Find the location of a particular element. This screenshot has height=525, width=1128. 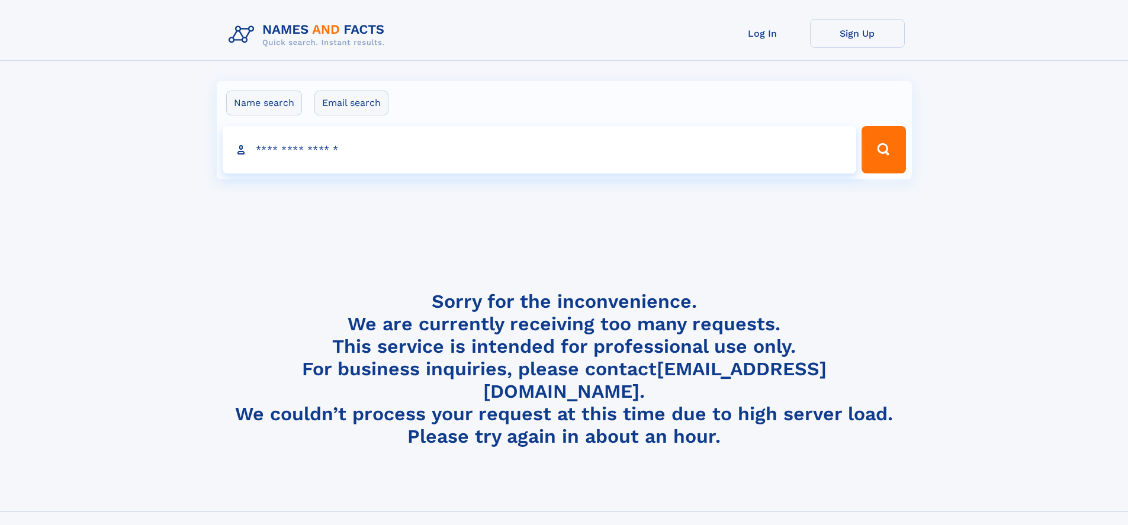

a: Sign Up is located at coordinates (858, 33).